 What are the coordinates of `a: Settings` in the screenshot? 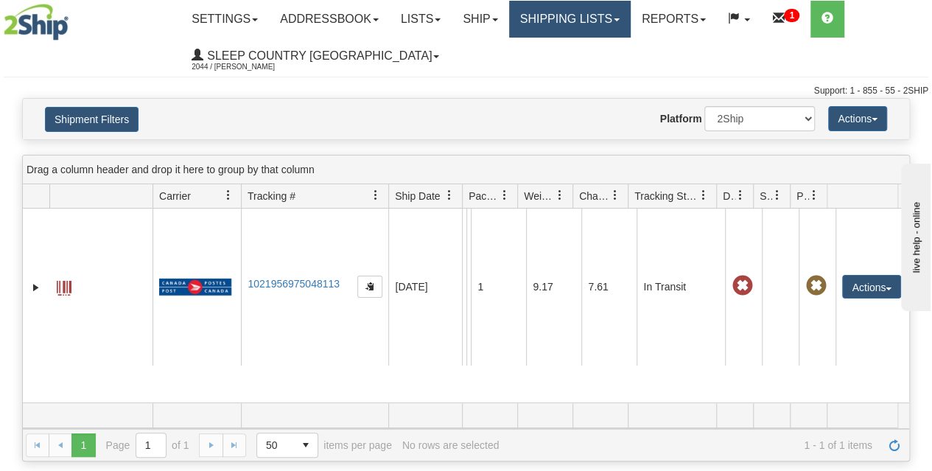 It's located at (225, 19).